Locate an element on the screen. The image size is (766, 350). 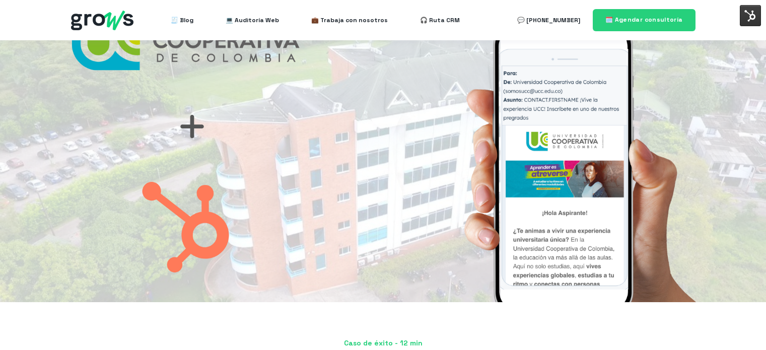
span: 💼 Trabaja con nosotros is located at coordinates (350, 20).